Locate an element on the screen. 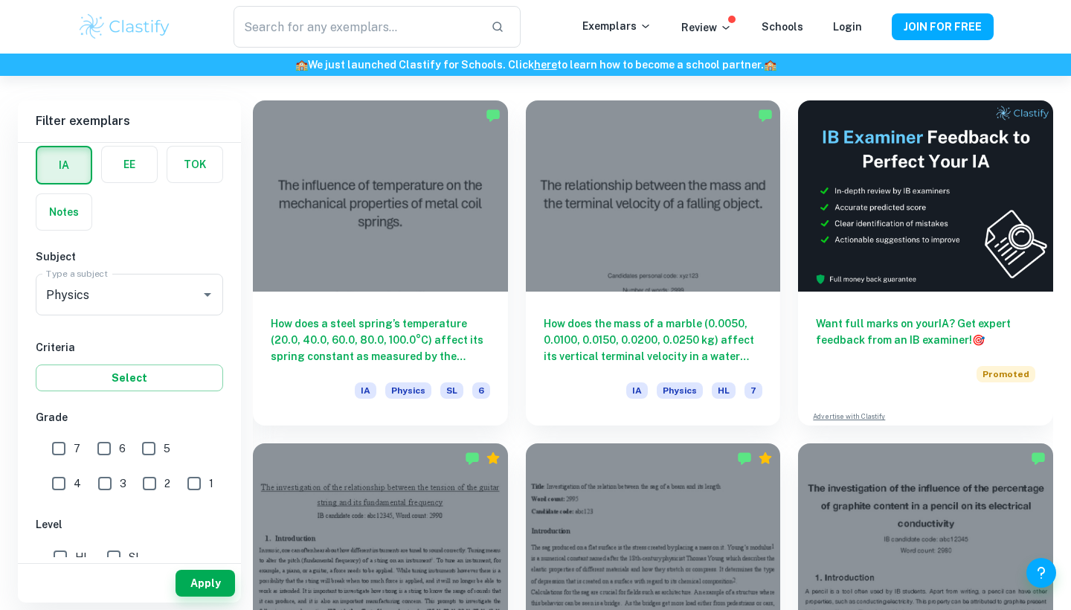 The width and height of the screenshot is (1071, 610). button: IA is located at coordinates (64, 165).